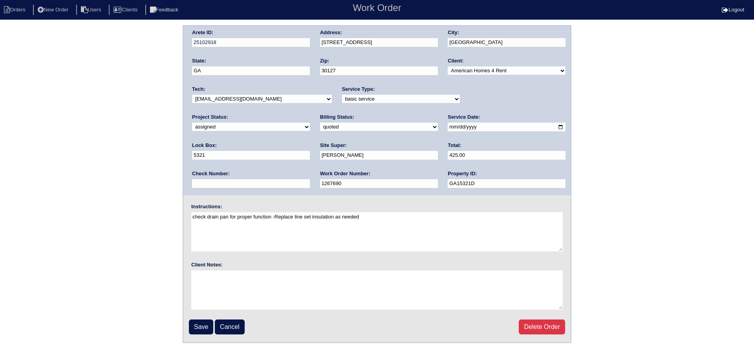  Describe the element at coordinates (92, 9) in the screenshot. I see `a: Users` at that location.